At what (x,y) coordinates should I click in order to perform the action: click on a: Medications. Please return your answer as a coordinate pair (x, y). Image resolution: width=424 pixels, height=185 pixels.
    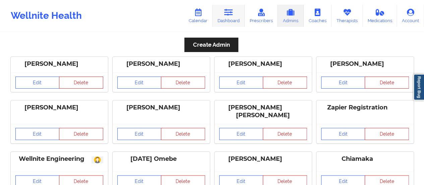
    Looking at the image, I should click on (380, 16).